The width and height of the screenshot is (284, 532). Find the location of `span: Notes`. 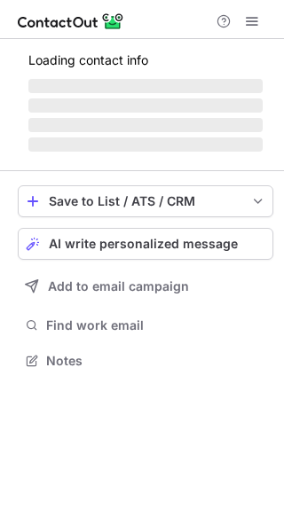

span: Notes is located at coordinates (156, 361).